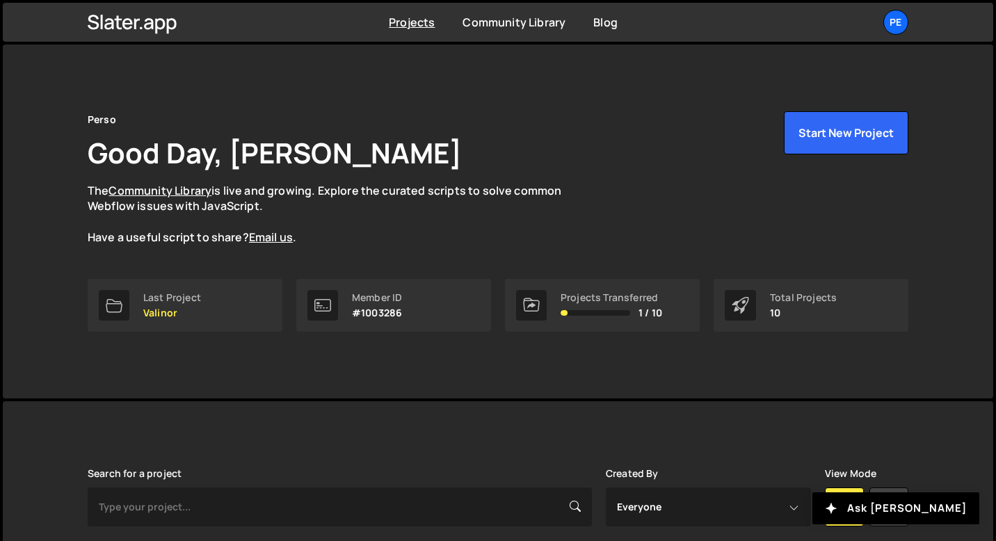 Image resolution: width=996 pixels, height=541 pixels. Describe the element at coordinates (896, 22) in the screenshot. I see `div: Pe` at that location.